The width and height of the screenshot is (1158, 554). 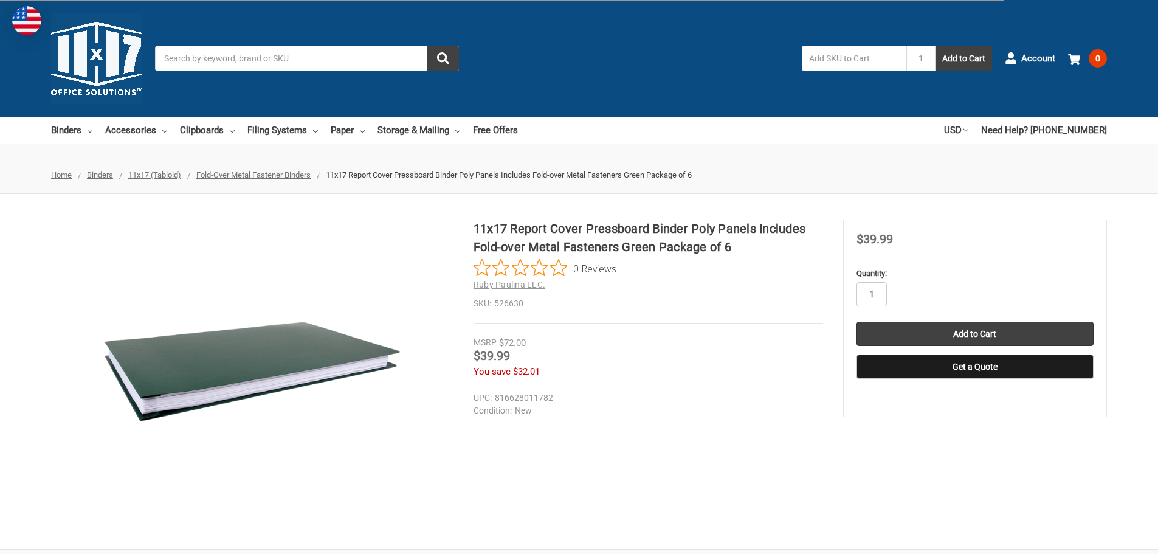 What do you see at coordinates (27, 21) in the screenshot?
I see `img: duty and tax information for United States` at bounding box center [27, 21].